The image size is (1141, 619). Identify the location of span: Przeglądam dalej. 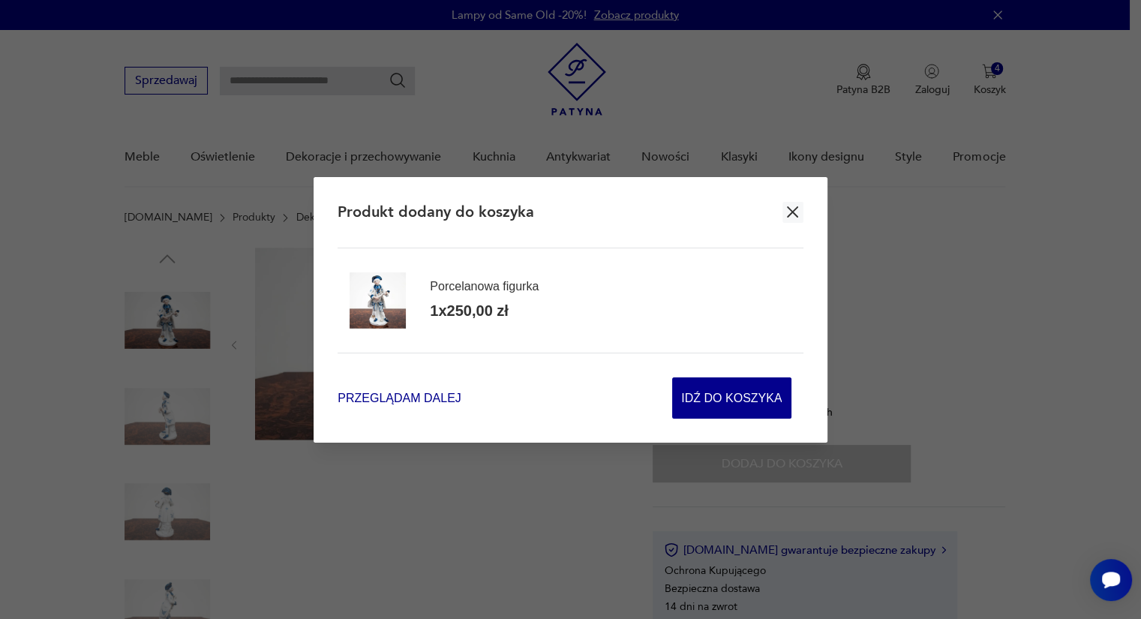
(399, 398).